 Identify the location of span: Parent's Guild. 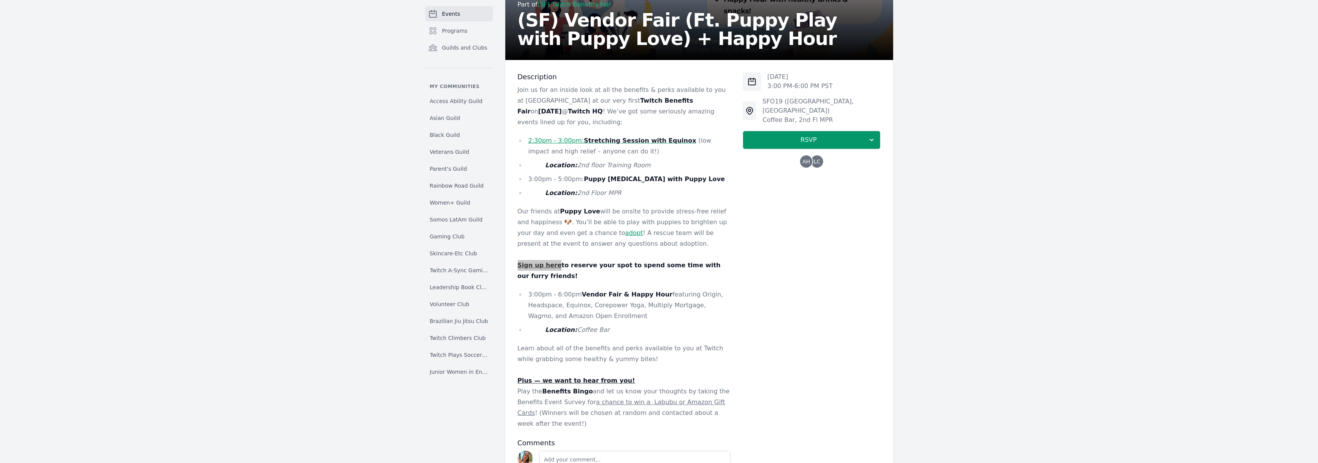
(448, 169).